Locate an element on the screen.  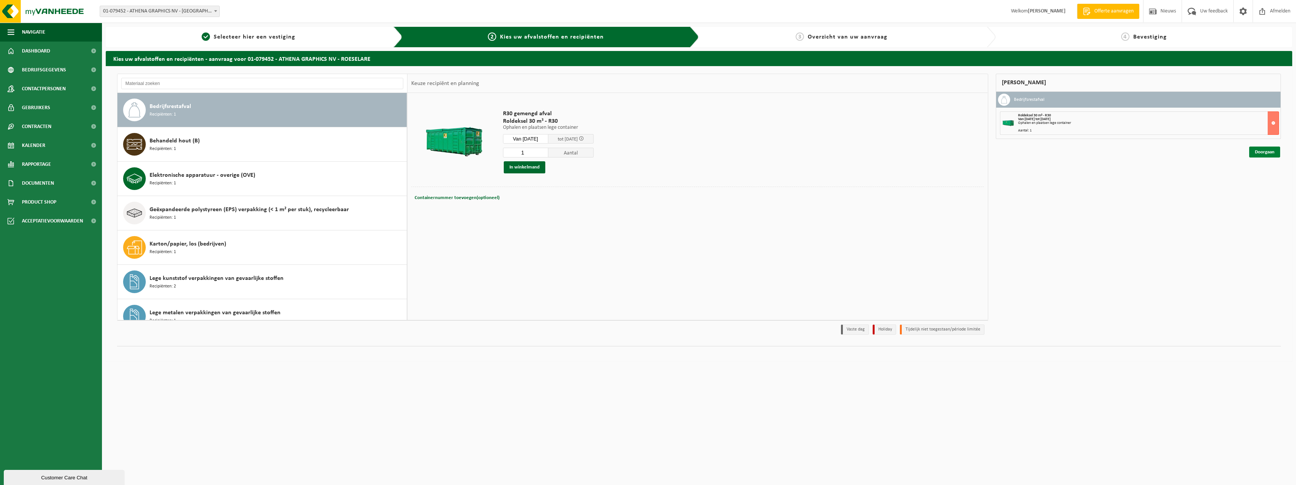
span: Offerte aanvragen is located at coordinates (1114, 11).